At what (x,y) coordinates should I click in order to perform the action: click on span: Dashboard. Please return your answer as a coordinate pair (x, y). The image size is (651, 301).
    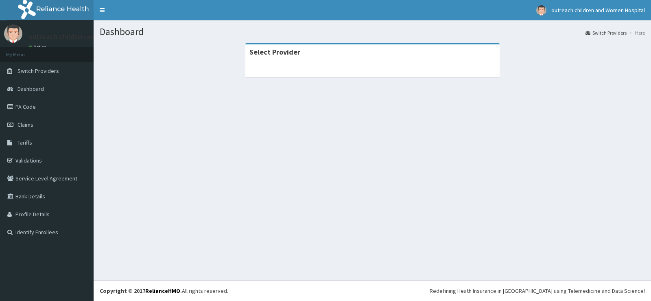
    Looking at the image, I should click on (31, 89).